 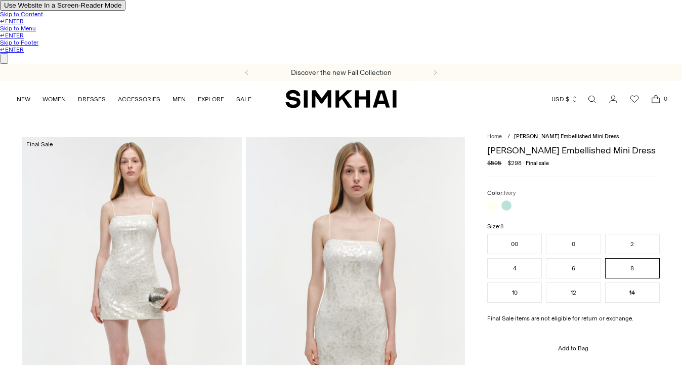 What do you see at coordinates (573, 268) in the screenshot?
I see `button: 6` at bounding box center [573, 268].